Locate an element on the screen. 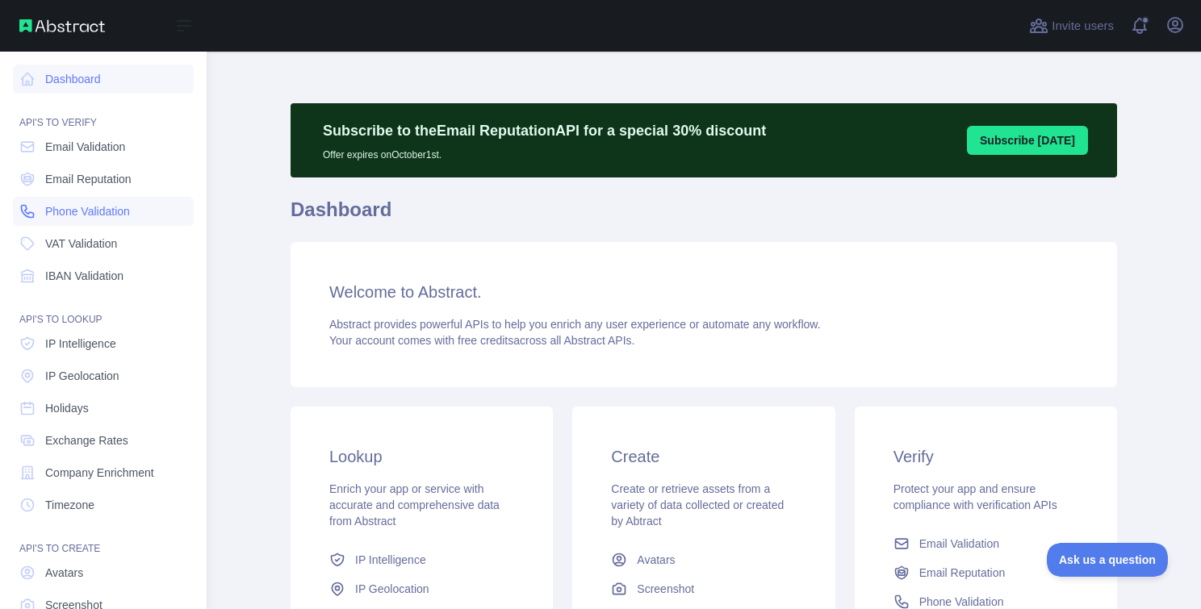 The width and height of the screenshot is (1201, 609). div: API'S TO VERIFY is located at coordinates (103, 113).